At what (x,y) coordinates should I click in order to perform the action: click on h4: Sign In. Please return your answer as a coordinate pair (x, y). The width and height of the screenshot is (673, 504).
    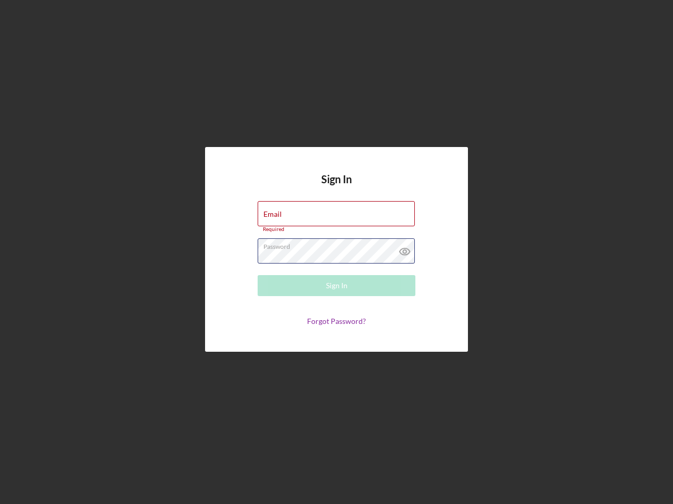
    Looking at the image, I should click on (336, 187).